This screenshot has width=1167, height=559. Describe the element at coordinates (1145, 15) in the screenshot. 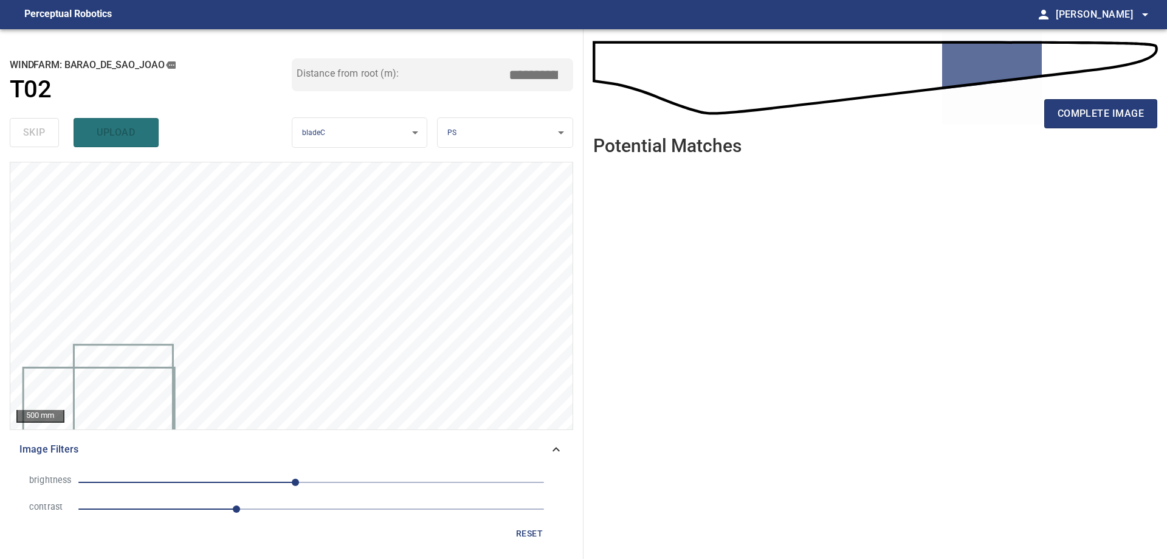

I see `span: arrow_drop_down` at that location.